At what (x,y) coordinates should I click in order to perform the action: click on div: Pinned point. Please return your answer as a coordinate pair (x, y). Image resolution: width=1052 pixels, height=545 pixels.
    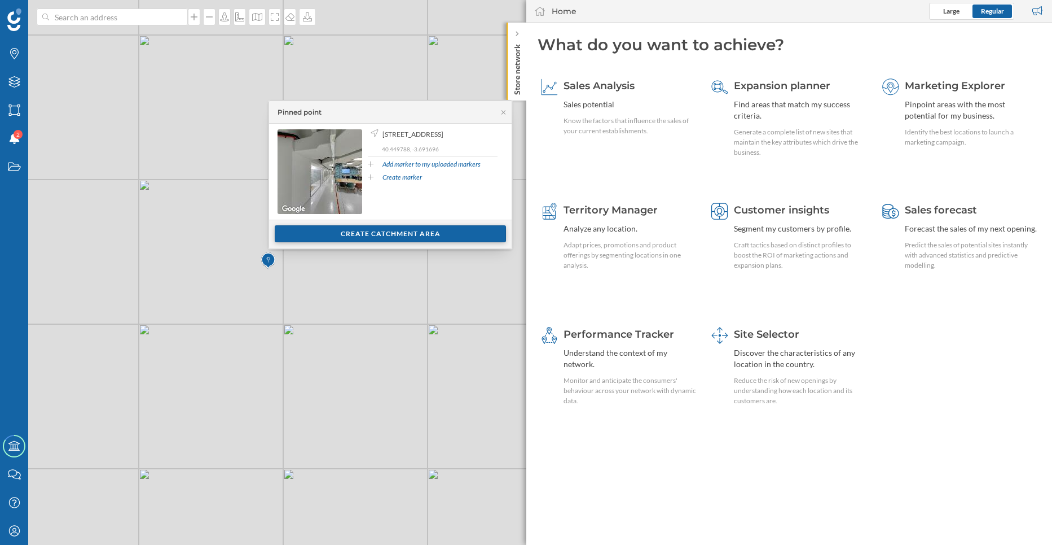
    Looking at the image, I should click on (300, 112).